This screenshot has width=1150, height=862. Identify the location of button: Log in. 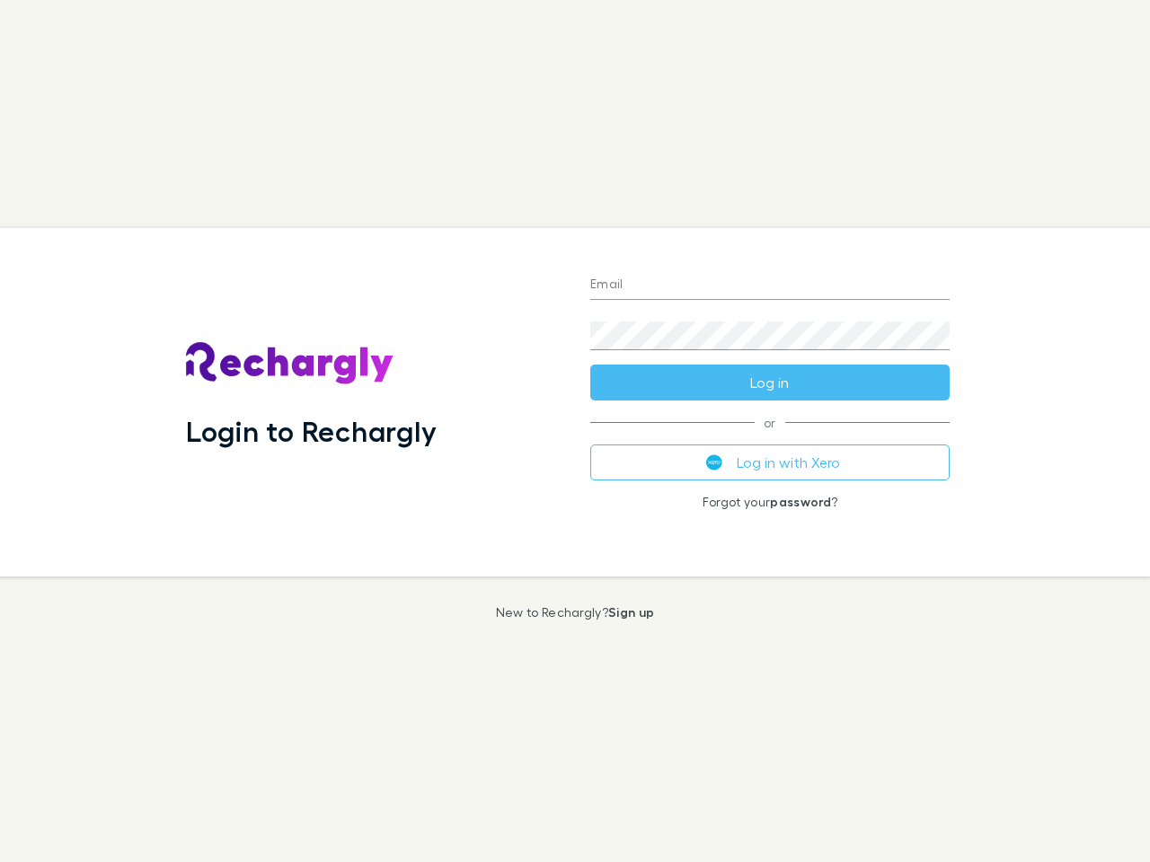
(770, 383).